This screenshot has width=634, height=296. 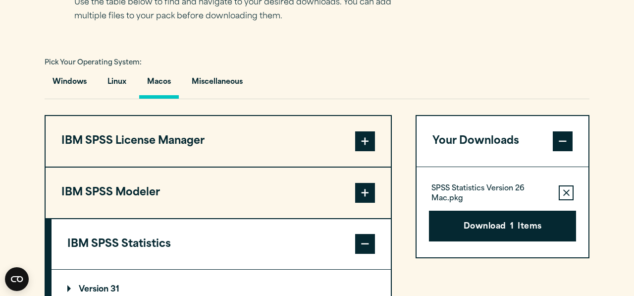 What do you see at coordinates (502, 141) in the screenshot?
I see `button: Your Downloads` at bounding box center [502, 141].